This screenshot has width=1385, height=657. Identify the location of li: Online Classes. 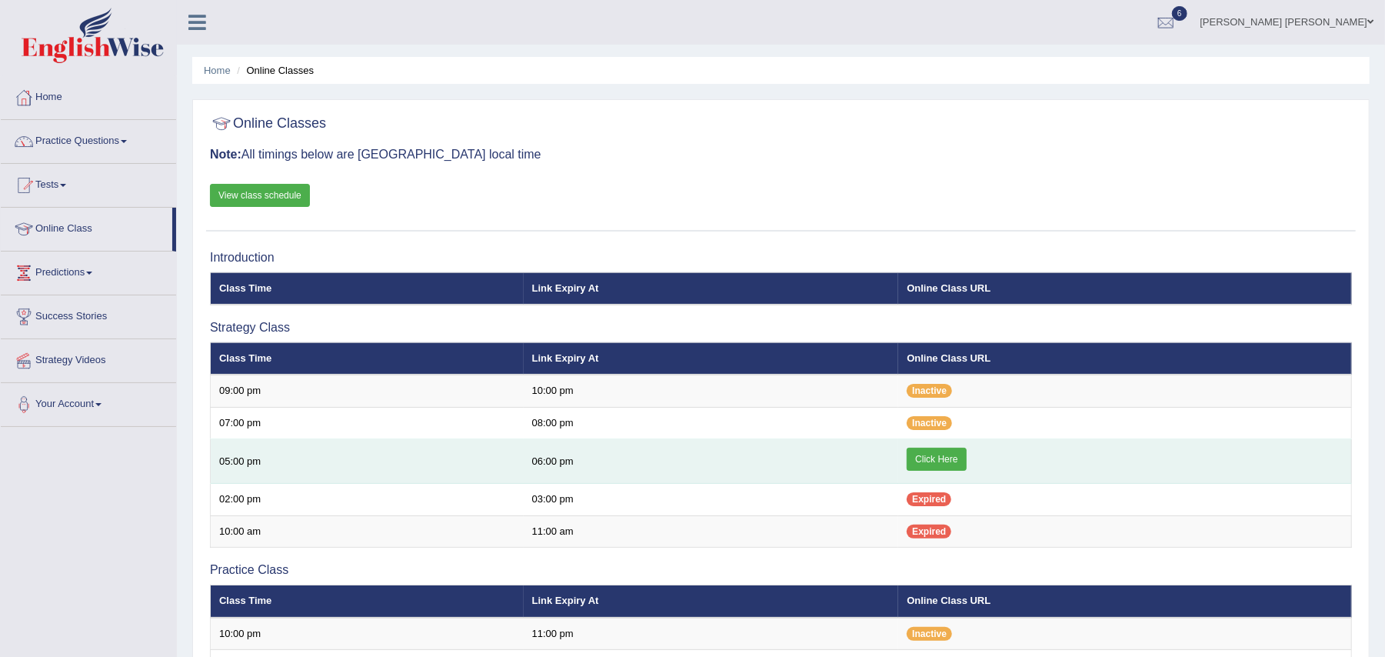
(273, 70).